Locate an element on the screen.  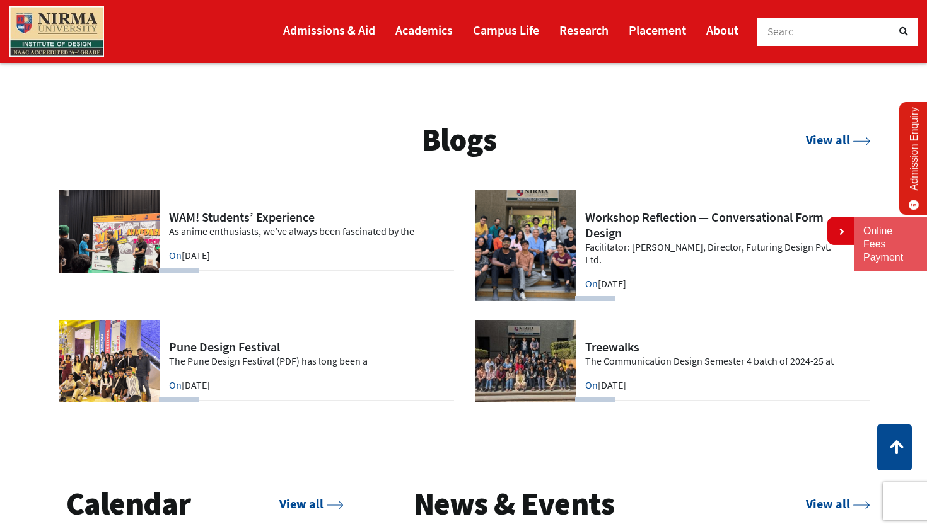
a: About is located at coordinates (722, 30).